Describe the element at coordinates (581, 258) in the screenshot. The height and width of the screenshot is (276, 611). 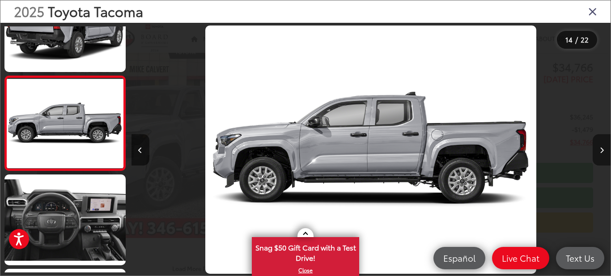
I see `span: Text Us` at that location.